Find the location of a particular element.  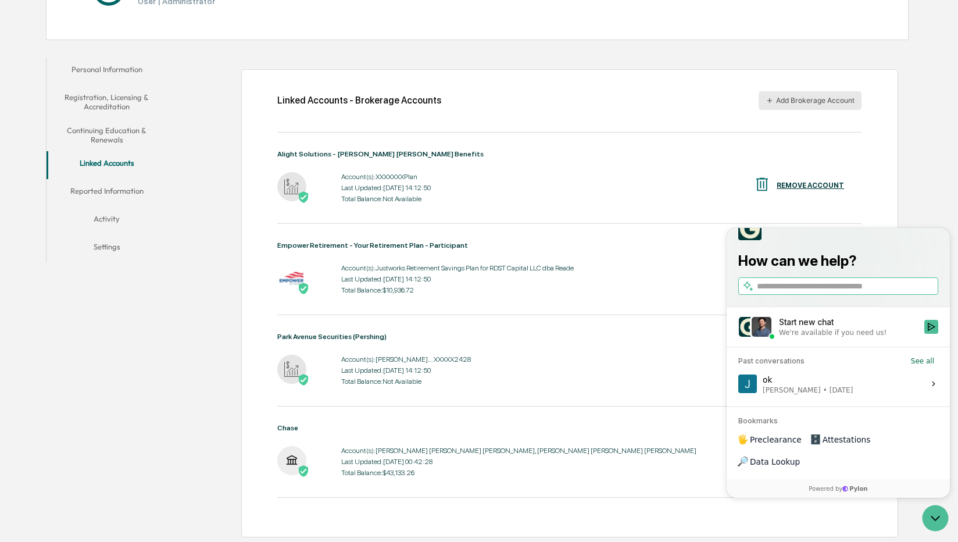

img: Alight Solutions - Goldman Sachs Benefits - Active is located at coordinates (292, 187).